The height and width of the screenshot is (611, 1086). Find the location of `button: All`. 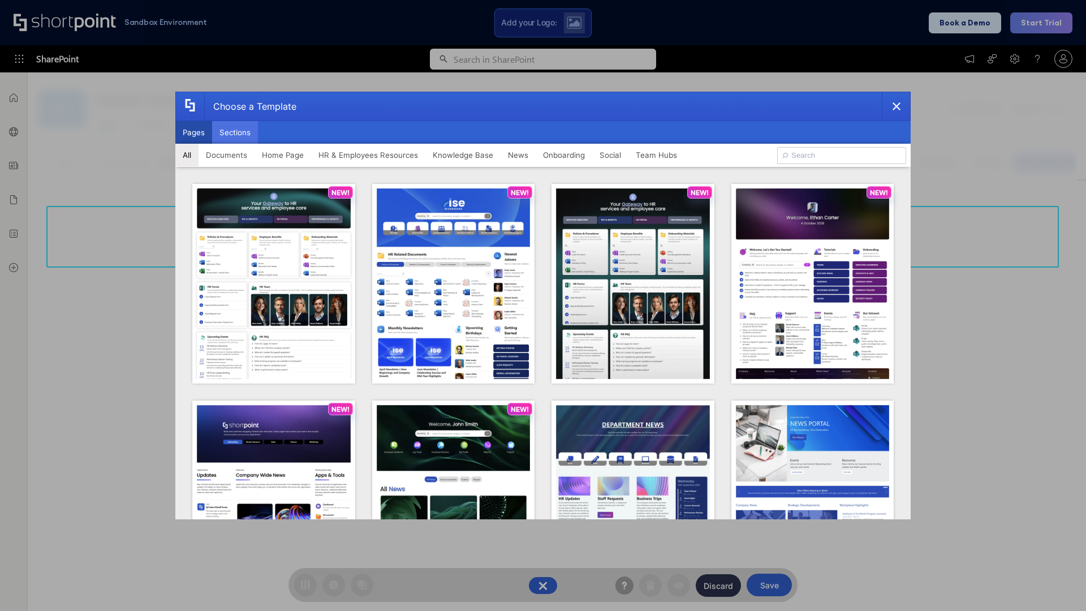

button: All is located at coordinates (187, 155).